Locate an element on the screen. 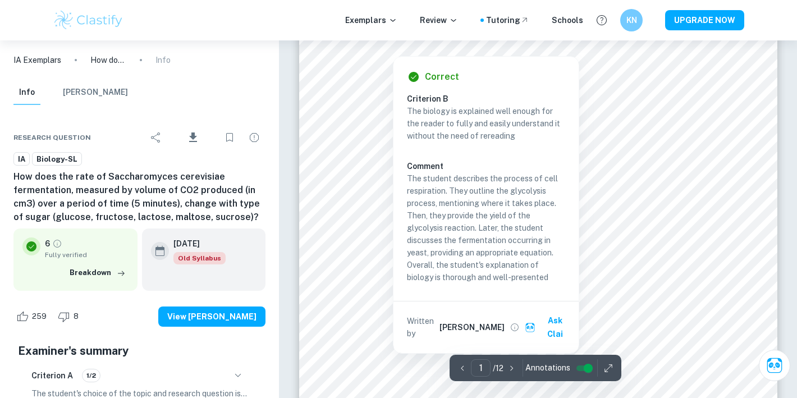  h6: Criterion A is located at coordinates (52, 376).